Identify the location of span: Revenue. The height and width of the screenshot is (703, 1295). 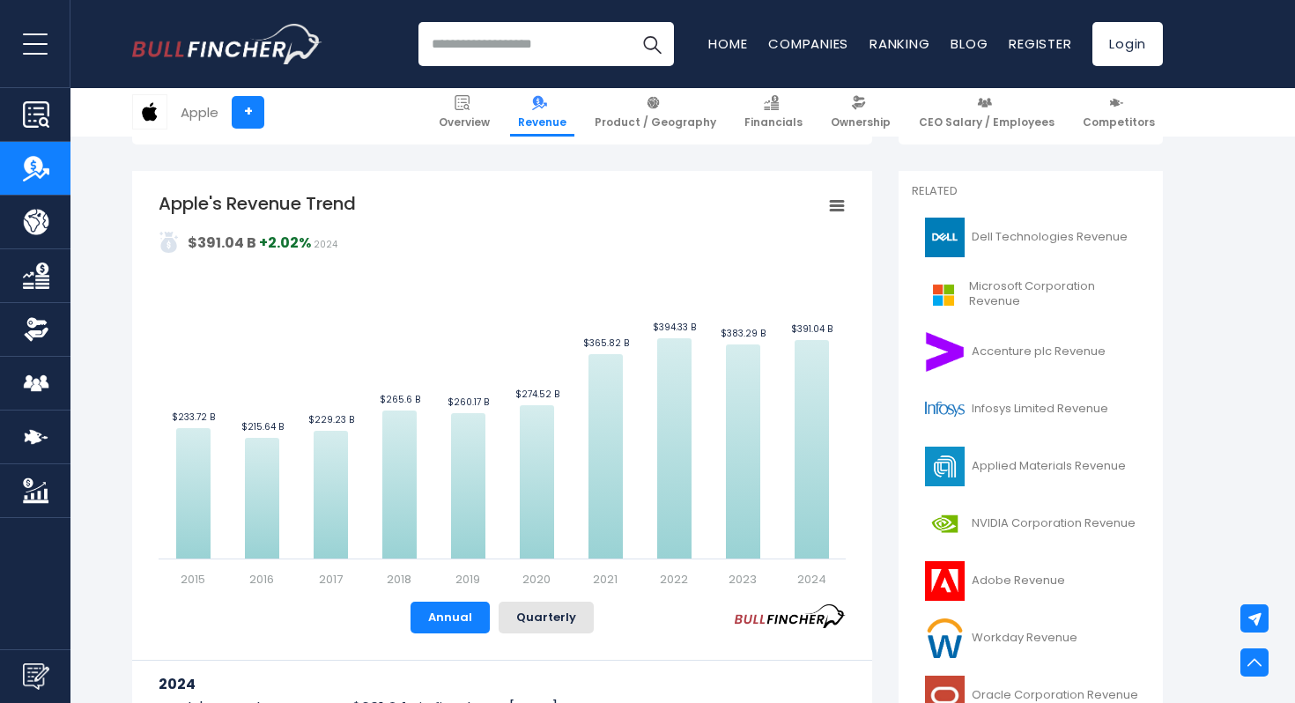
(542, 122).